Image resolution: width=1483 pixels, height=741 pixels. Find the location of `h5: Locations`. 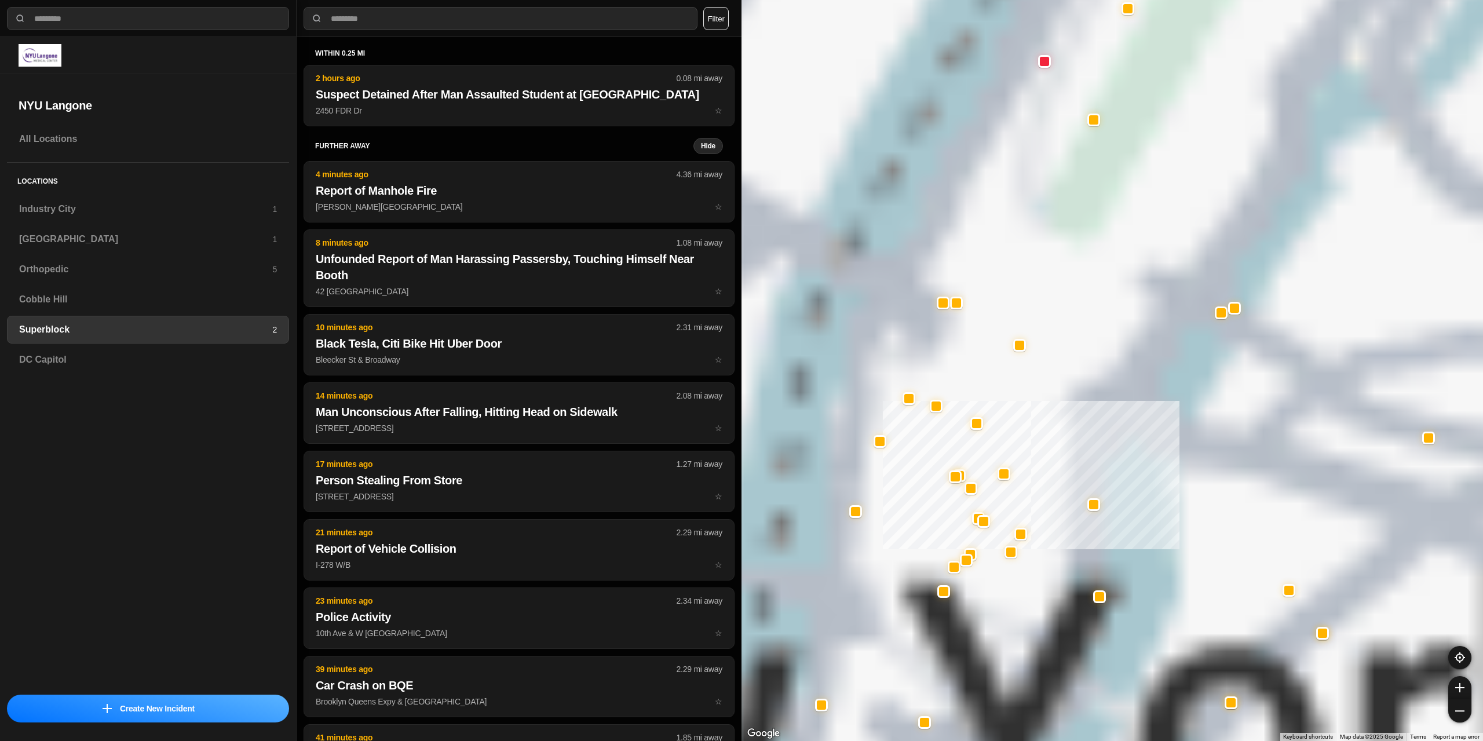

h5: Locations is located at coordinates (148, 179).